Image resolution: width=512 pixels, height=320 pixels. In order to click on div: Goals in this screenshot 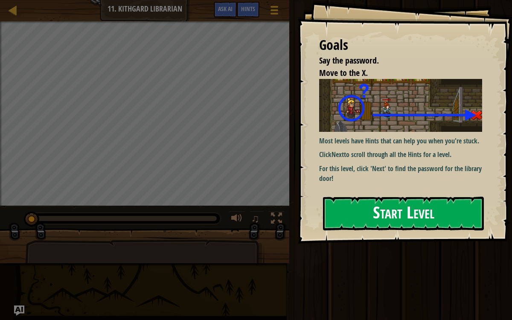, I will do `click(401, 45)`.